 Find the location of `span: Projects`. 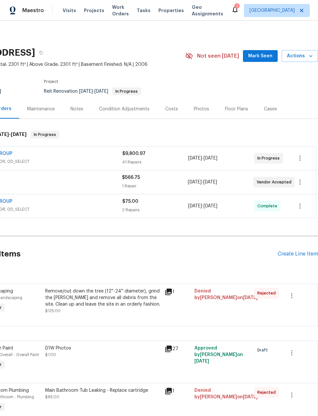

span: Projects is located at coordinates (94, 10).